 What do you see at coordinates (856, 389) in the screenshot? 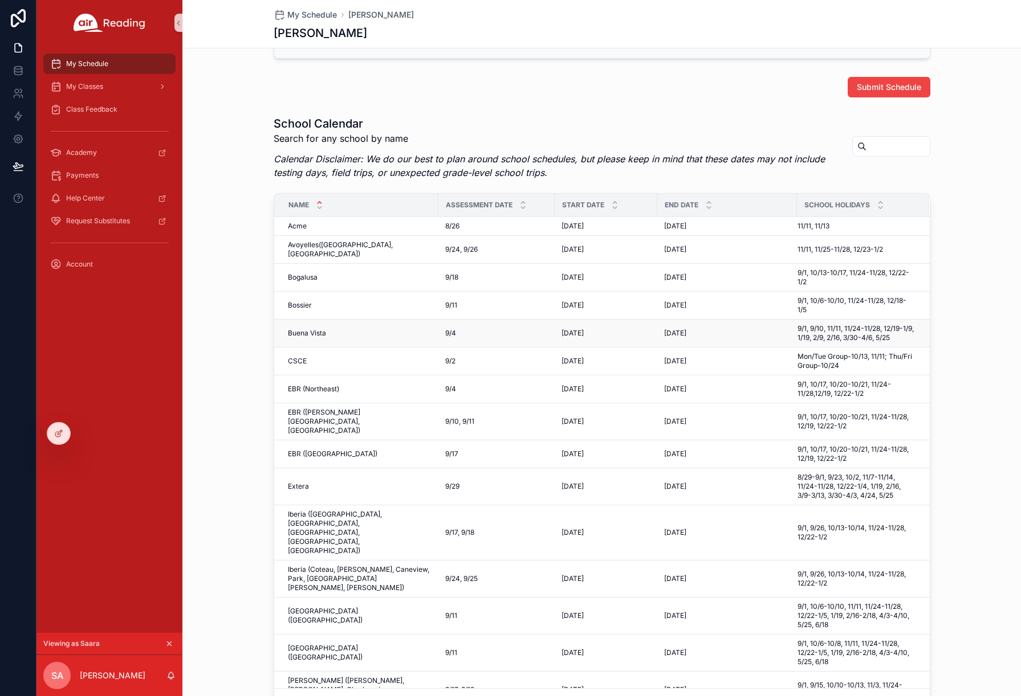
I see `span: 9/1, 10/17, 10/20-10/21, 11/24-11/28,12/19, 12/22-1/2` at bounding box center [856, 389].